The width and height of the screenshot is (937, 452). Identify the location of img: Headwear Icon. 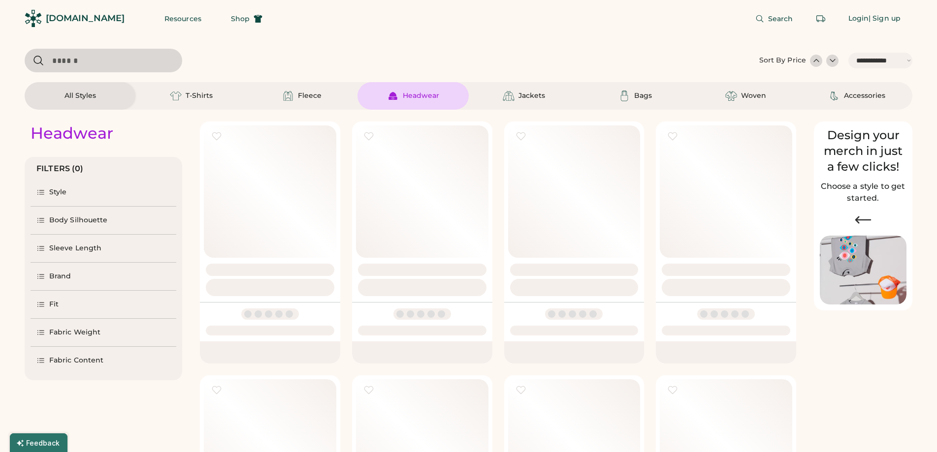
(393, 96).